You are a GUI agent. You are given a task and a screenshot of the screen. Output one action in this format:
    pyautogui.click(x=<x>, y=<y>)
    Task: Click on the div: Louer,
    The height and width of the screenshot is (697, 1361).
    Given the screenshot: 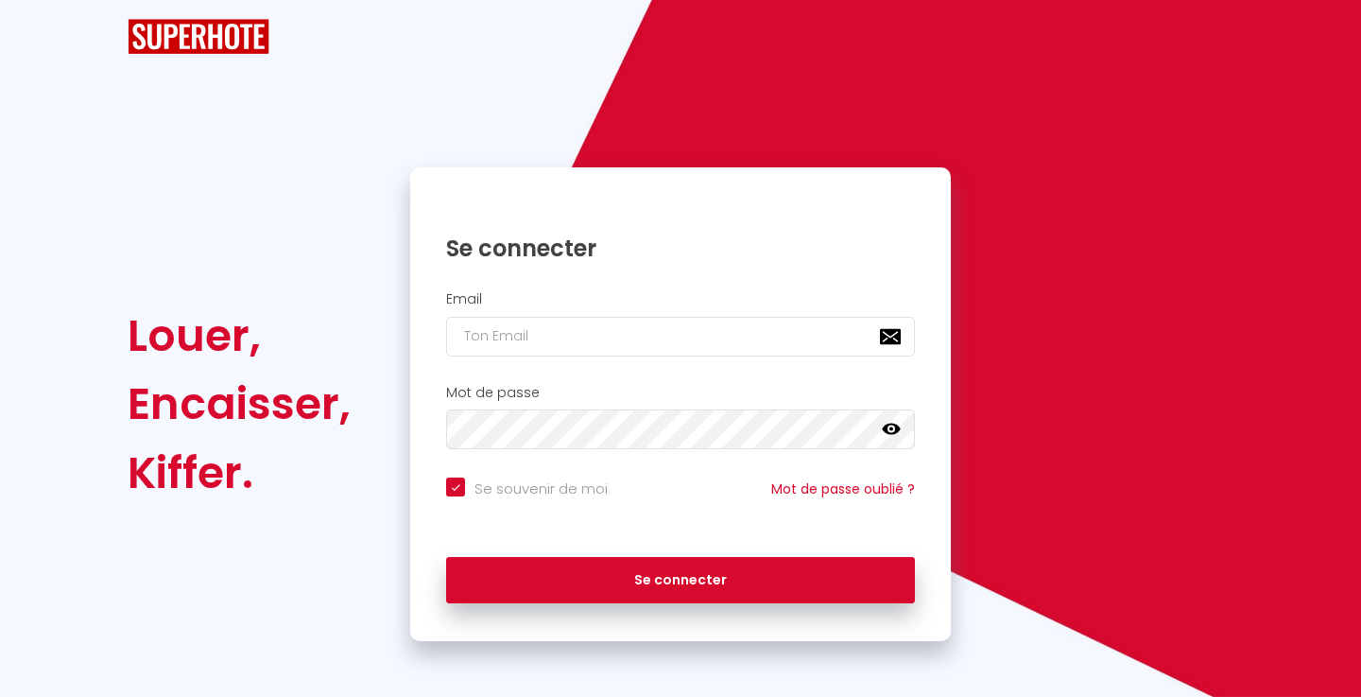 What is the action you would take?
    pyautogui.click(x=239, y=336)
    